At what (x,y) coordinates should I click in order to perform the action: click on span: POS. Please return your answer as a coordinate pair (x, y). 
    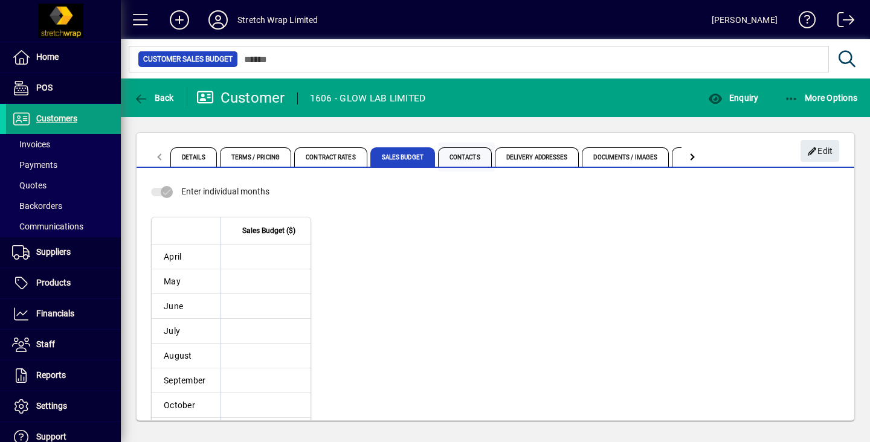
    Looking at the image, I should click on (44, 88).